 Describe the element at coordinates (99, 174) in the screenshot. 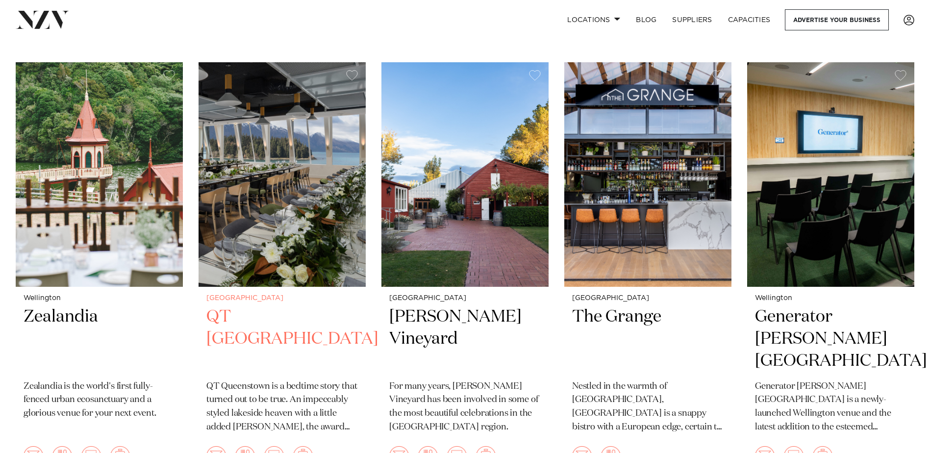

I see `img: Rātā Cafe at Zealandia` at that location.